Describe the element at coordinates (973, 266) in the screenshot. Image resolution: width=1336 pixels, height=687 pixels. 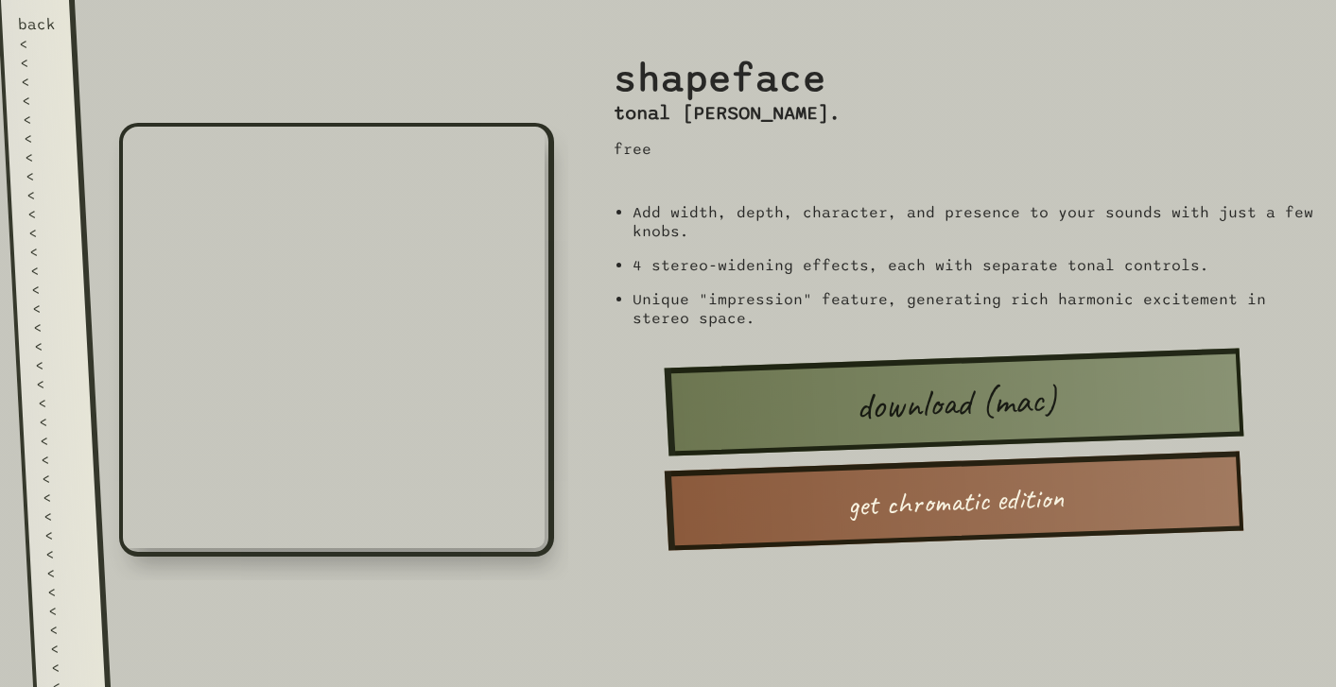
I see `li: 4 stereo-widening effects, each with separate tonal controls.` at that location.